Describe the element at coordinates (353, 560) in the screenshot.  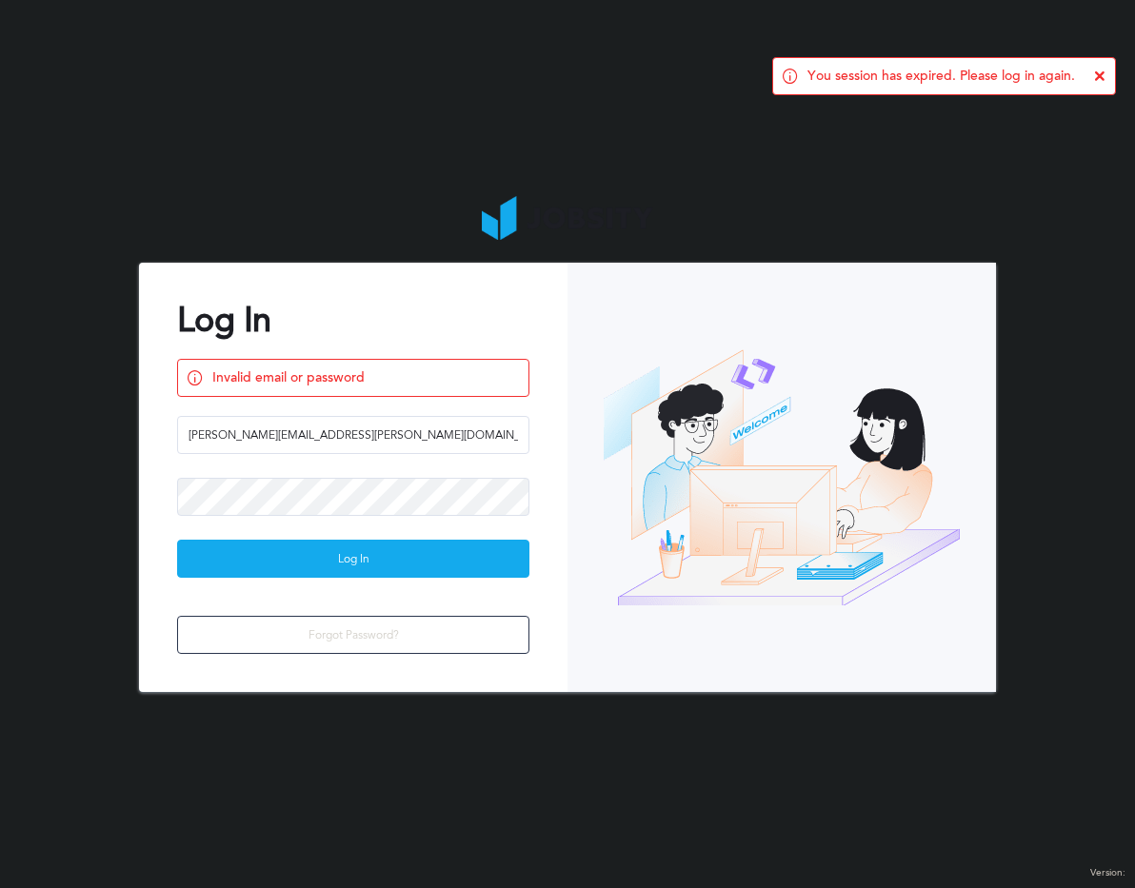
I see `div: Log In` at that location.